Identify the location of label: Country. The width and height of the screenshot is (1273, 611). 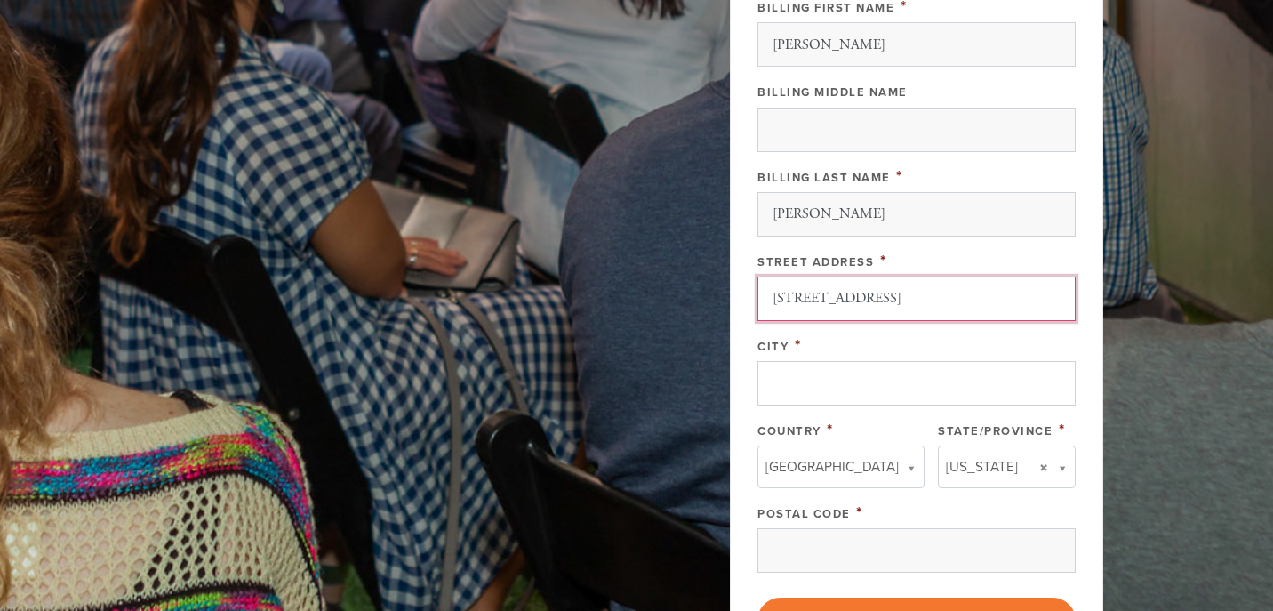
(789, 431).